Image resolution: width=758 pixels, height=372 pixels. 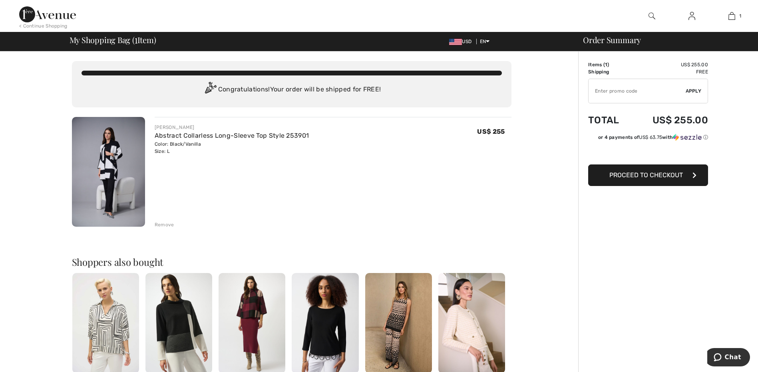 I want to click on img: Abstract Collarless Long-Sleeve Top Style 253901, so click(x=108, y=172).